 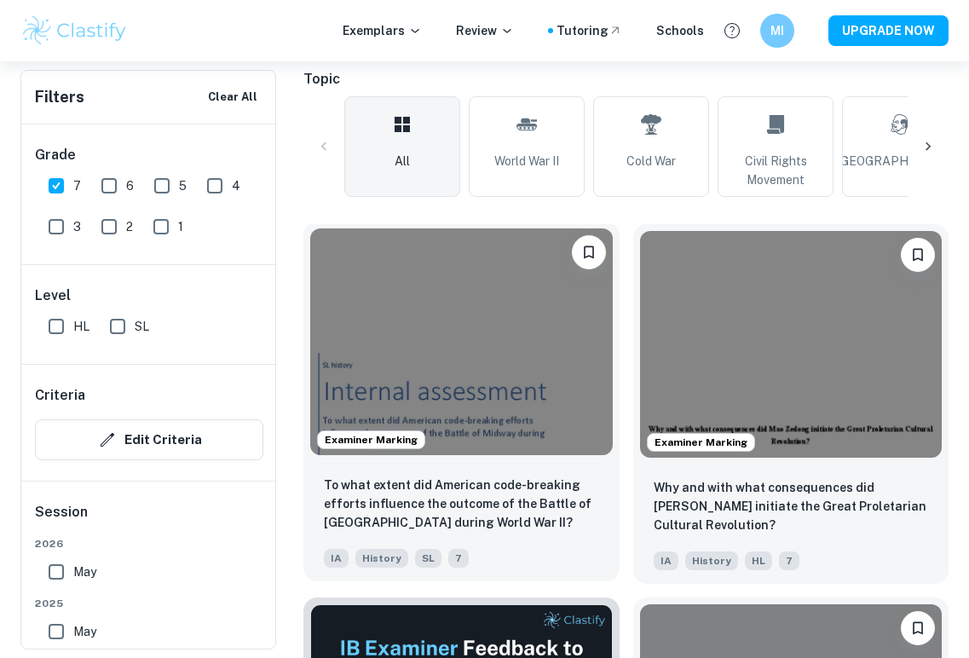 What do you see at coordinates (149, 603) in the screenshot?
I see `span: 2025` at bounding box center [149, 603].